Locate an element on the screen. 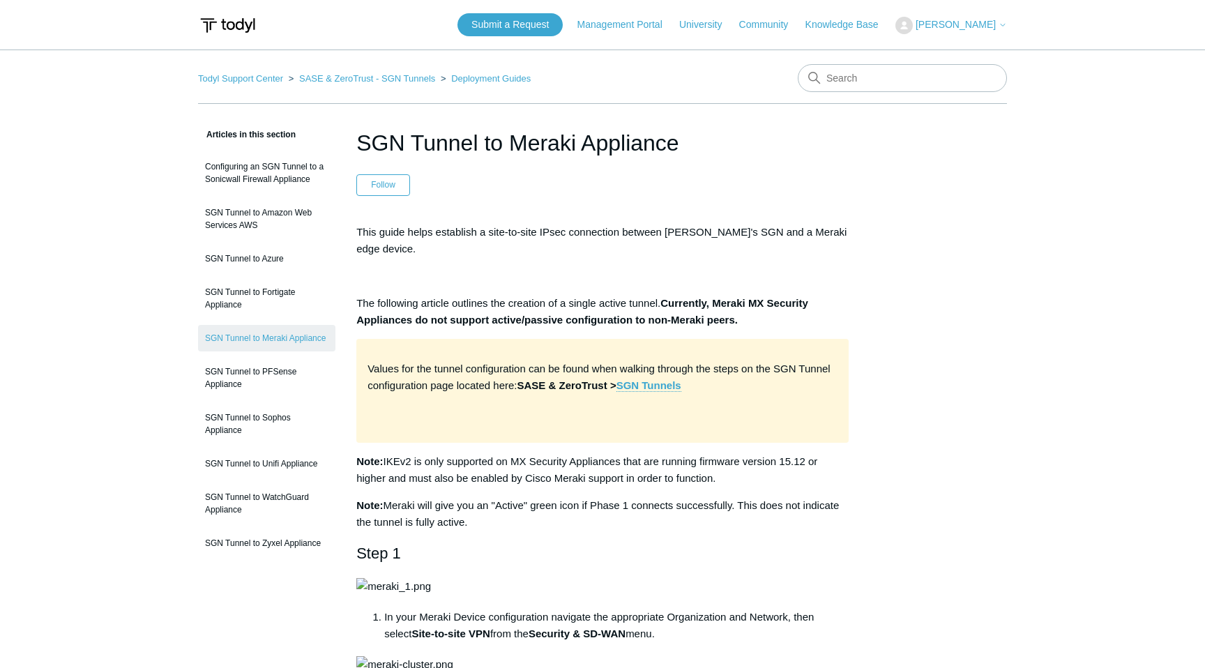 The image size is (1205, 668). img: Todyl Support Center Help Center home page is located at coordinates (227, 25).